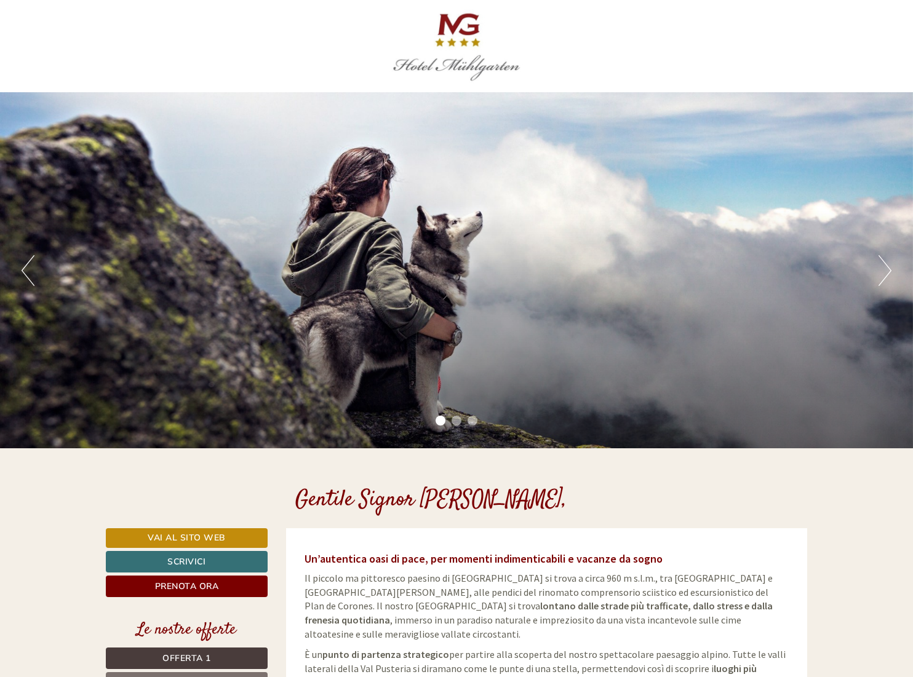 The width and height of the screenshot is (913, 677). Describe the element at coordinates (186, 658) in the screenshot. I see `span: Offerta 1` at that location.